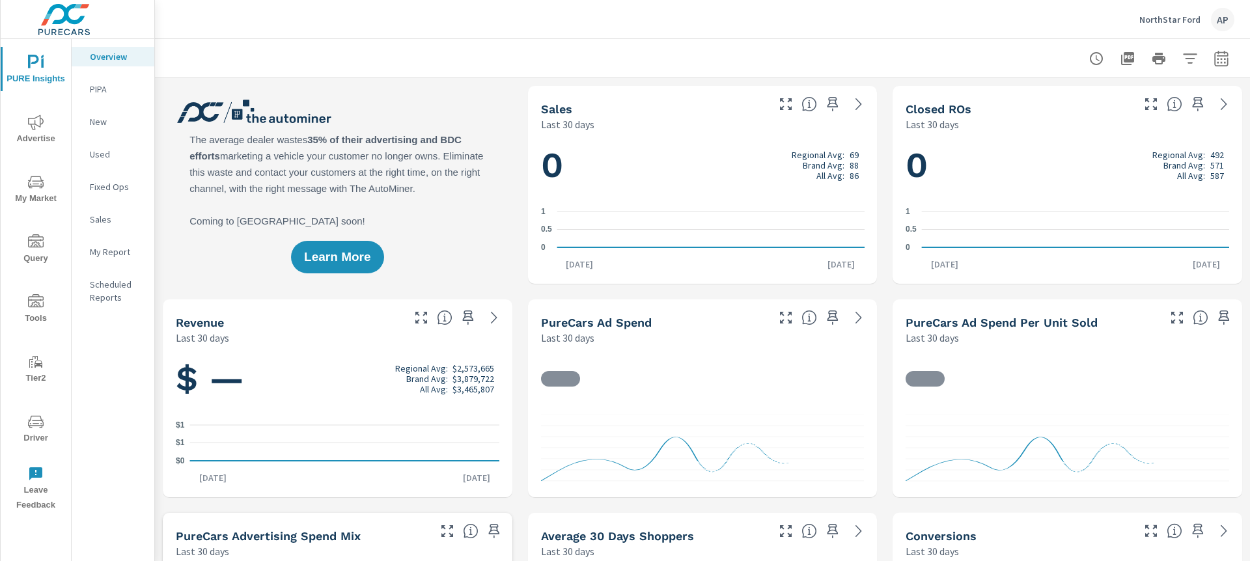  I want to click on span: This table looks at how you compare to the amount of budget you spend per channel as opposed to y..., so click(471, 531).